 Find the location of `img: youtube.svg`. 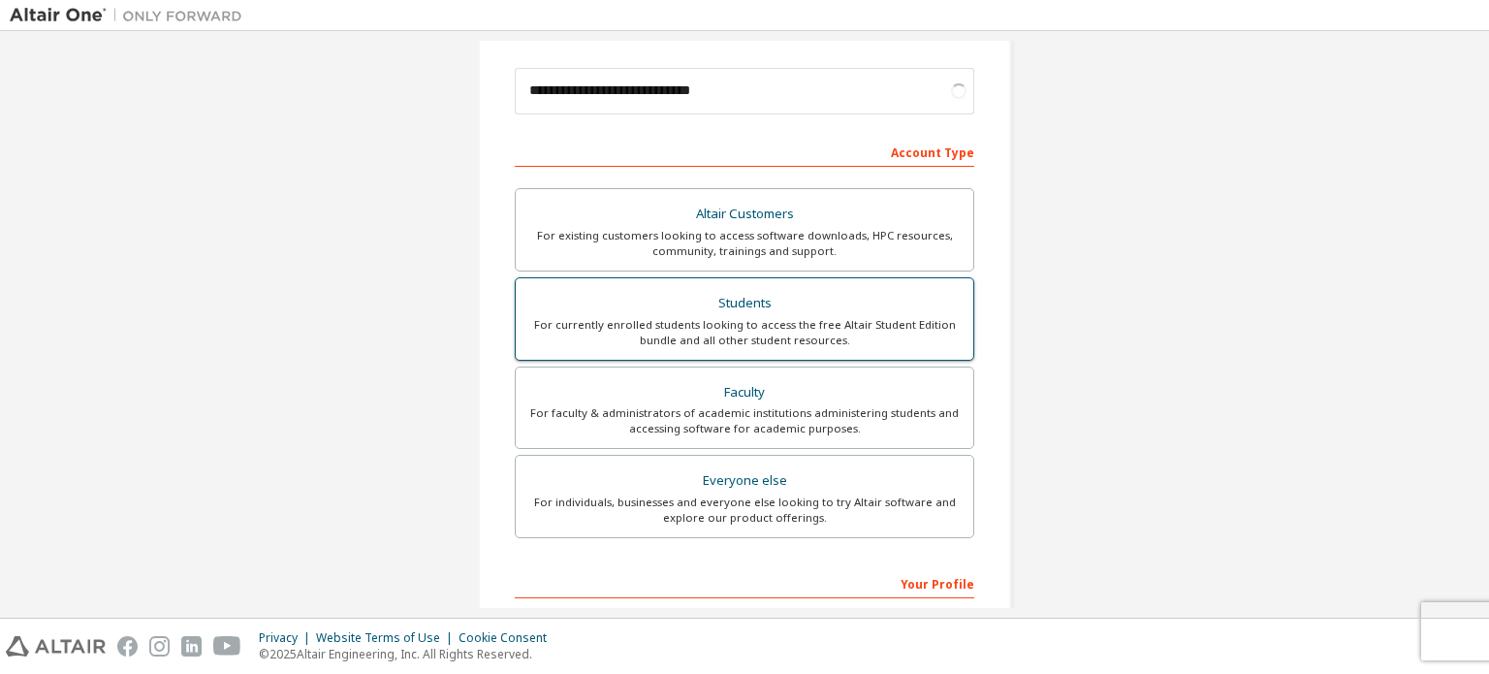

img: youtube.svg is located at coordinates (227, 646).